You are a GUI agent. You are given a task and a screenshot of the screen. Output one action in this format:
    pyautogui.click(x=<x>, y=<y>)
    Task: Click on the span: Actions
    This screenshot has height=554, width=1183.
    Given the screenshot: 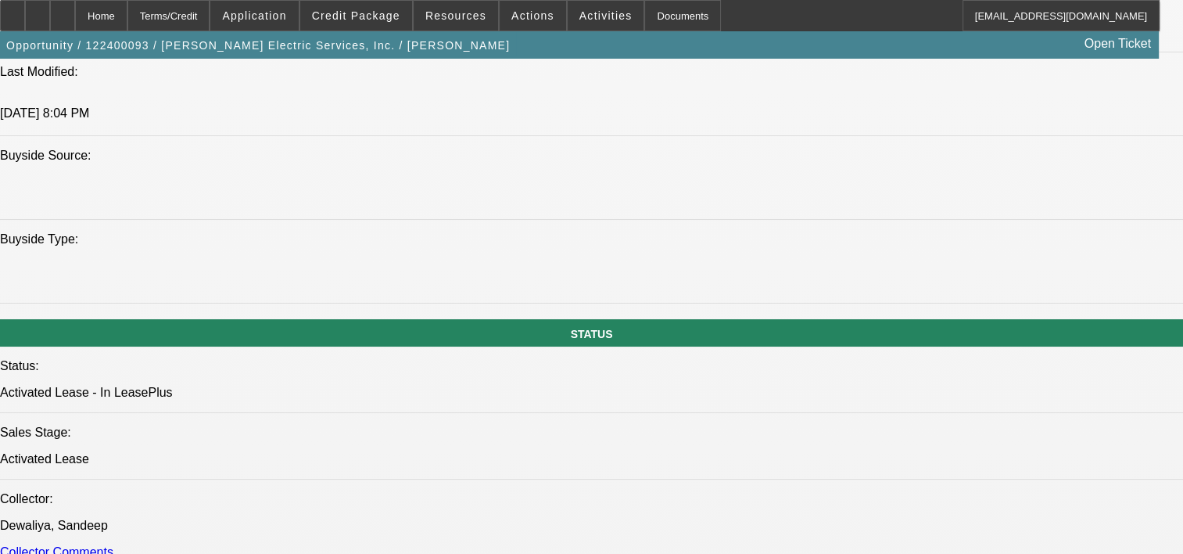 What is the action you would take?
    pyautogui.click(x=533, y=16)
    